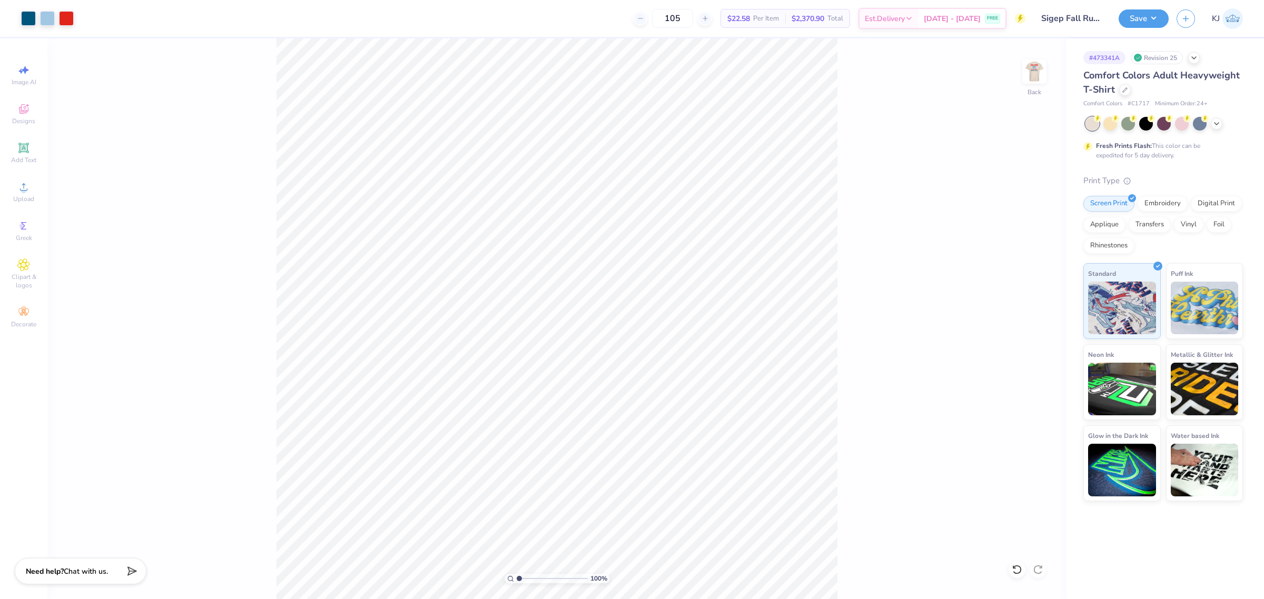 The width and height of the screenshot is (1264, 599). I want to click on div: Foil, so click(1219, 225).